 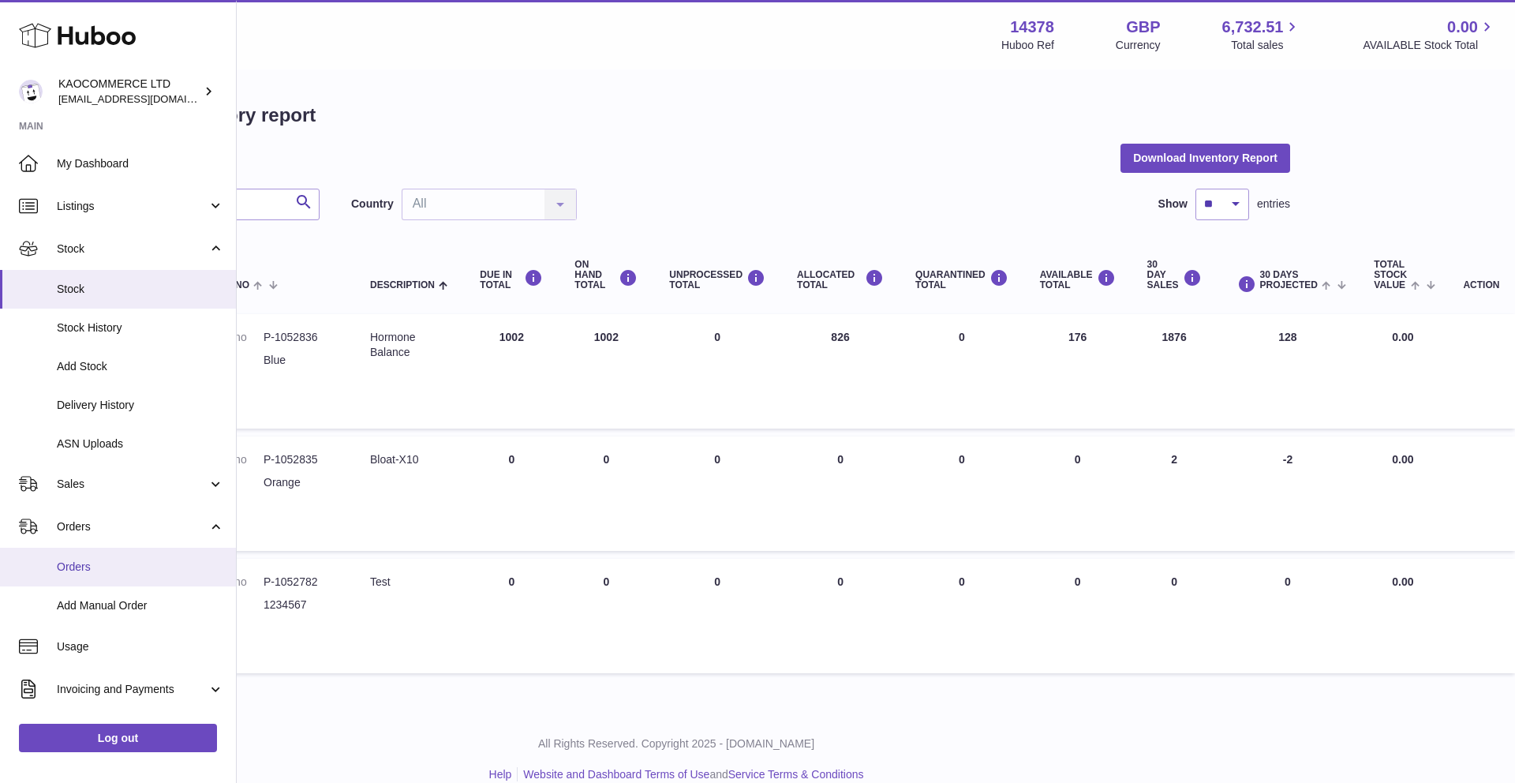 What do you see at coordinates (403, 285) in the screenshot?
I see `span: Description` at bounding box center [403, 285].